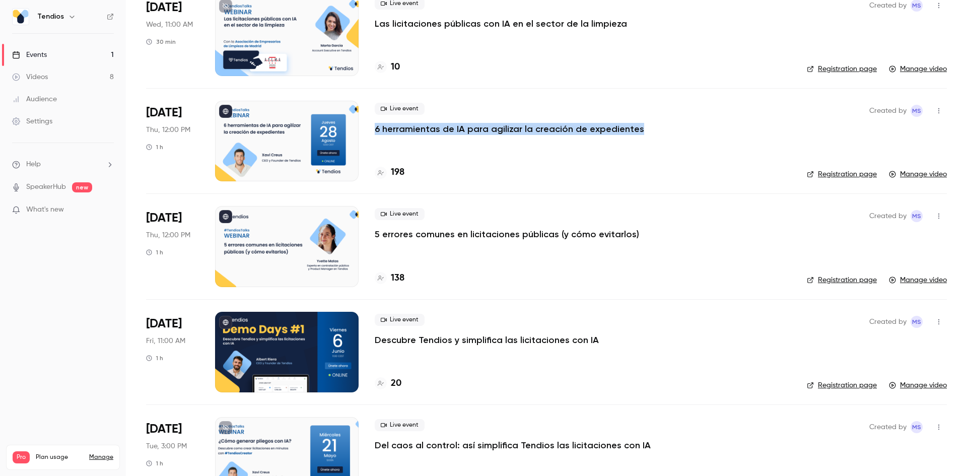 The width and height of the screenshot is (967, 476). I want to click on p: 6 herramientas de IA para agilizar la creación de expedientes, so click(509, 129).